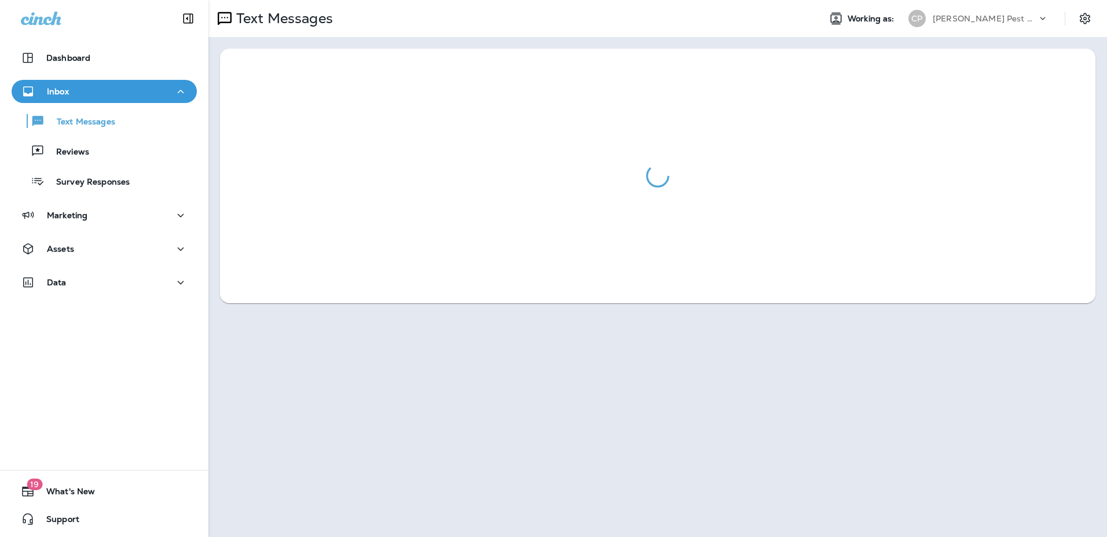  Describe the element at coordinates (104, 91) in the screenshot. I see `button: Inbox` at that location.